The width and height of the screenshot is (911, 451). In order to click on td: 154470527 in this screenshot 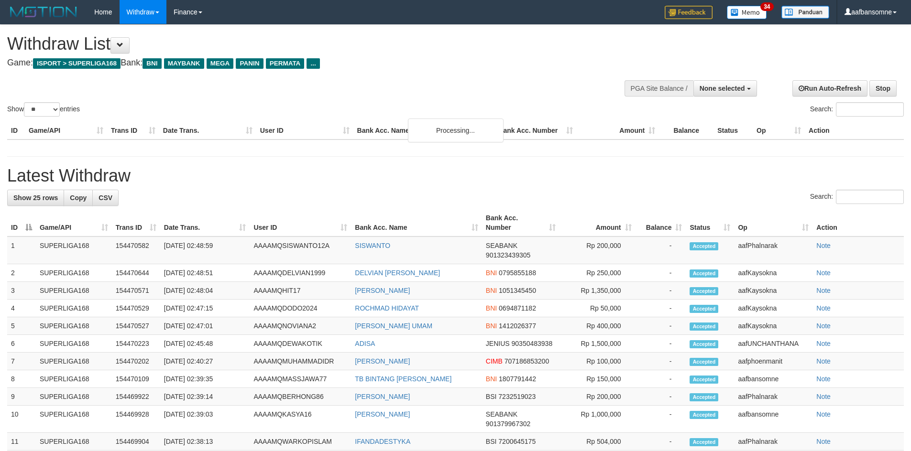, I will do `click(136, 326)`.